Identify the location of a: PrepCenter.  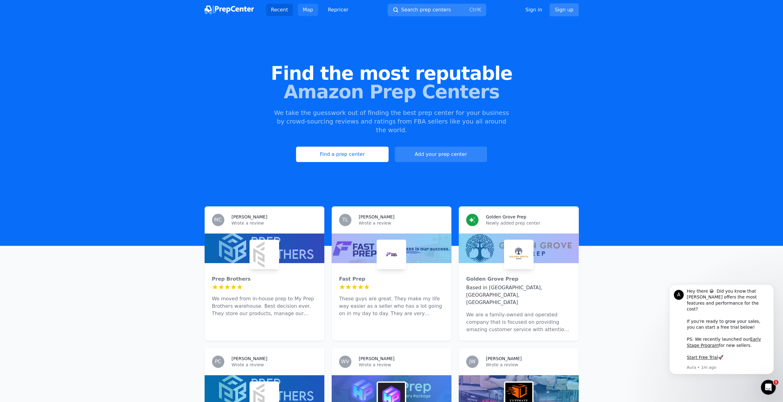
(229, 10).